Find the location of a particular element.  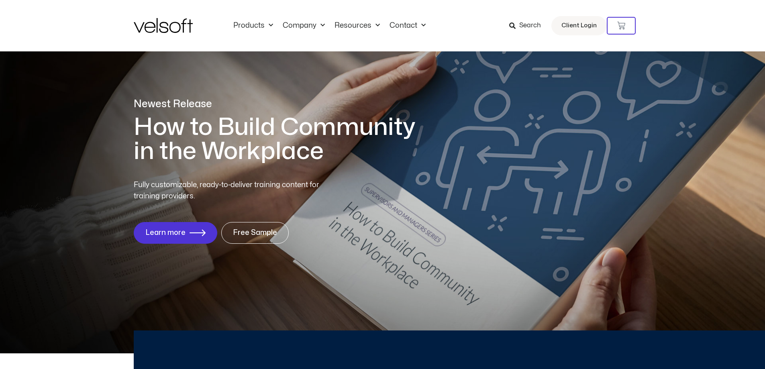

a: Free Sample is located at coordinates (255, 233).